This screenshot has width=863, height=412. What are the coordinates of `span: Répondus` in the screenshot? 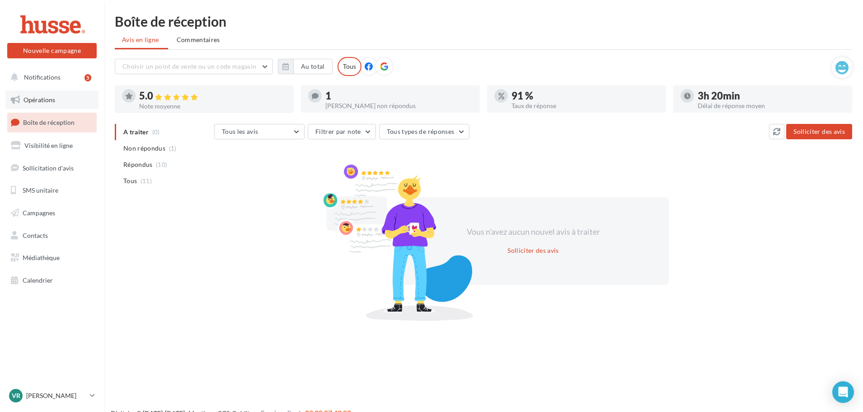 It's located at (138, 164).